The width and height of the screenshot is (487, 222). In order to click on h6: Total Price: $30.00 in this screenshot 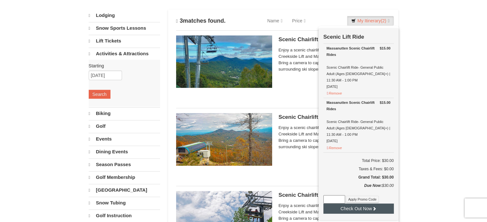, I will do `click(358, 161)`.